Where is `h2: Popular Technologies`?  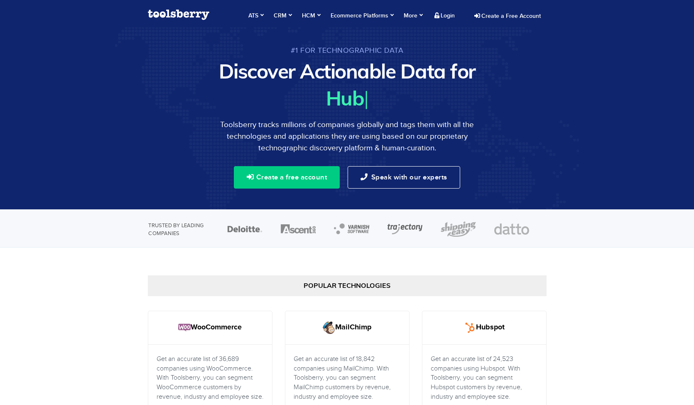
h2: Popular Technologies is located at coordinates (347, 286).